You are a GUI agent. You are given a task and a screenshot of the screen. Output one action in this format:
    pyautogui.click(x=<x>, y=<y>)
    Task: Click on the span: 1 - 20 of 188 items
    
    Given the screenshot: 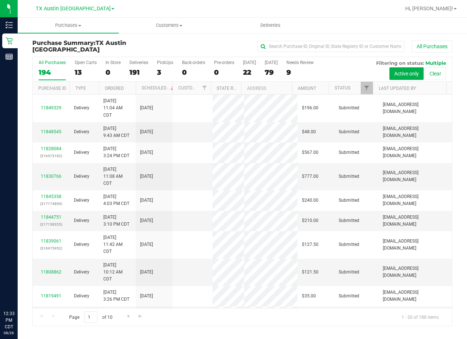 What is the action you would take?
    pyautogui.click(x=420, y=317)
    